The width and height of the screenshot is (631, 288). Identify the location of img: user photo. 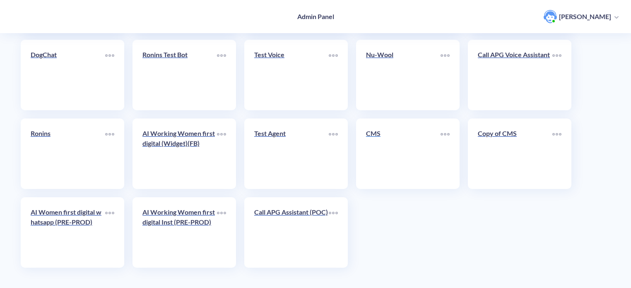
(550, 17).